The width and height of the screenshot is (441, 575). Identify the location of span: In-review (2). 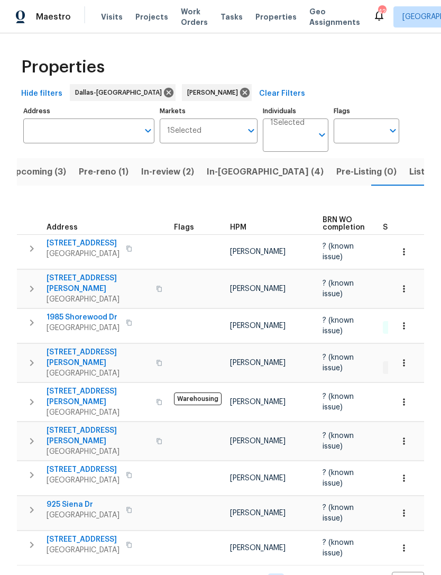
(168, 172).